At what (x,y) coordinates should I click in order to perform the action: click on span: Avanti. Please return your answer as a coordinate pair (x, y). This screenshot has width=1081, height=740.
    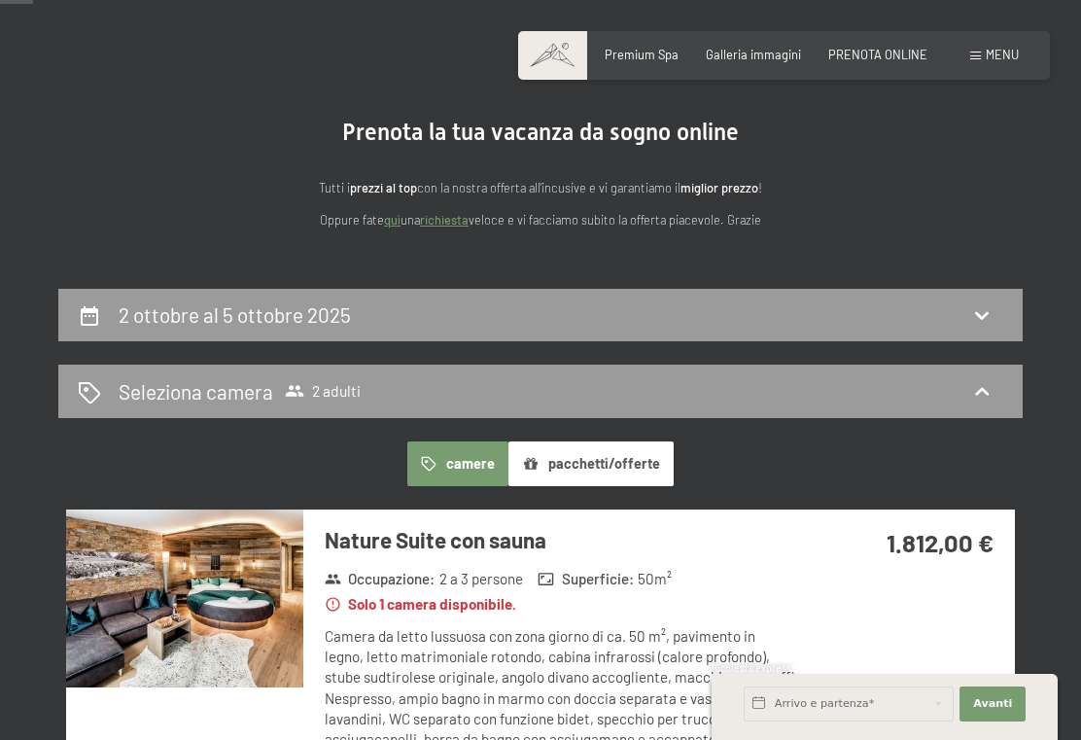
    Looking at the image, I should click on (992, 704).